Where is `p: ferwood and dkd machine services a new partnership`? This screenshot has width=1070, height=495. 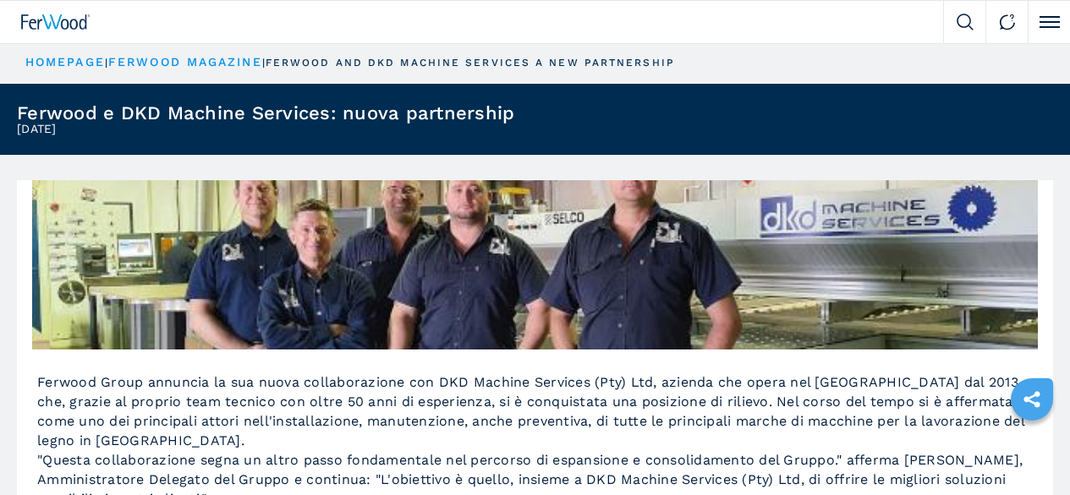 p: ferwood and dkd machine services a new partnership is located at coordinates (470, 63).